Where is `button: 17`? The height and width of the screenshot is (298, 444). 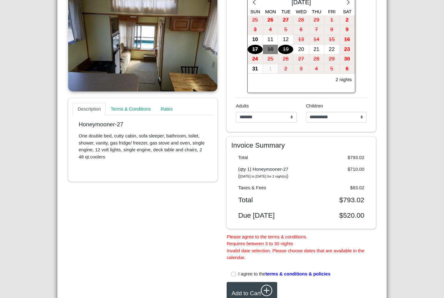 button: 17 is located at coordinates (256, 50).